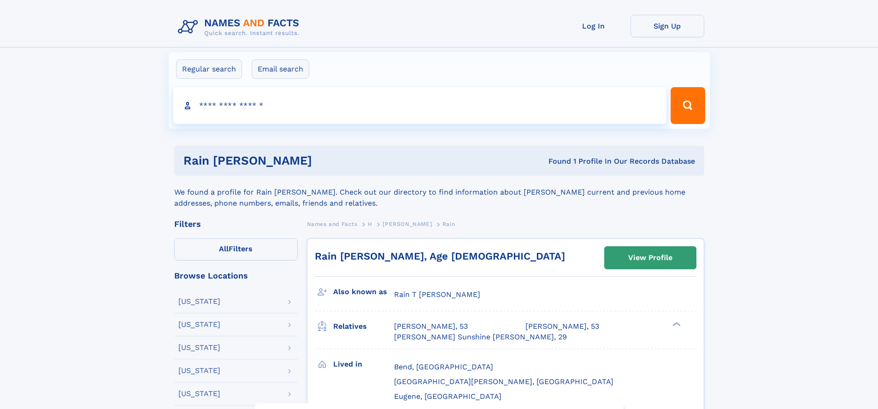  I want to click on span: Rain, so click(449, 224).